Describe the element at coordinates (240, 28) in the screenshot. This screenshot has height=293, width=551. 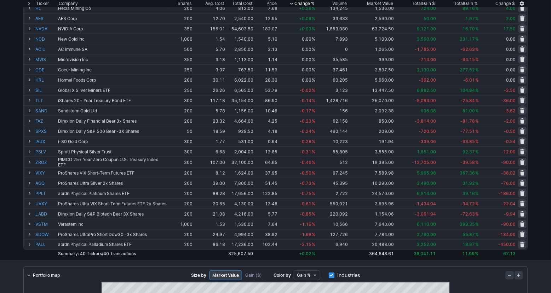
I see `td: 54,603.50` at that location.